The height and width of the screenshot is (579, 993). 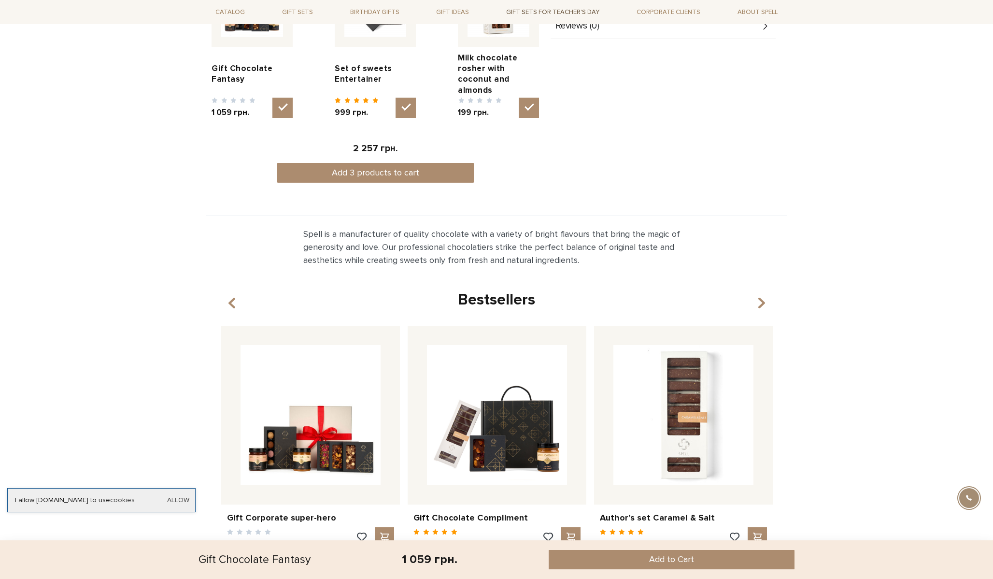 What do you see at coordinates (298, 12) in the screenshot?
I see `a: Gift sets` at bounding box center [298, 12].